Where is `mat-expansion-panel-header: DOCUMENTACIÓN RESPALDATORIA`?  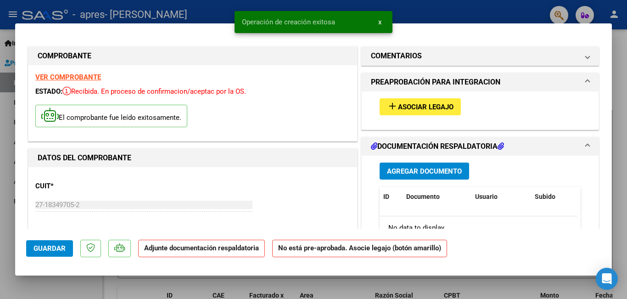
mat-expansion-panel-header: DOCUMENTACIÓN RESPALDATORIA is located at coordinates (480, 147).